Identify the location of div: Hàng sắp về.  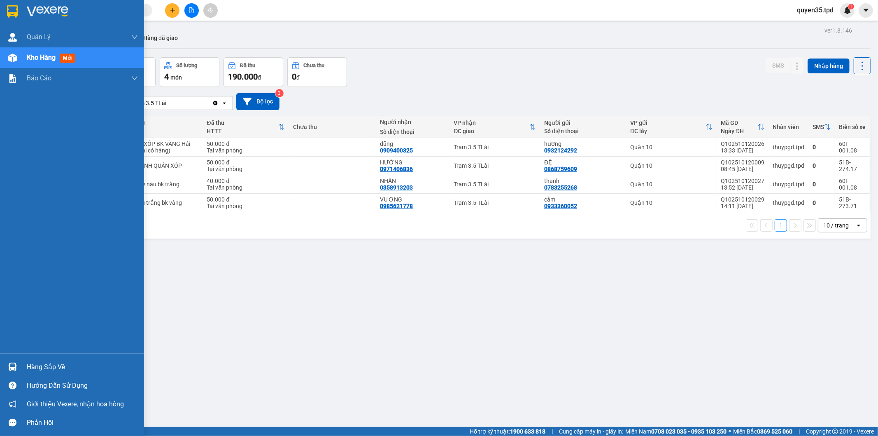
(82, 367).